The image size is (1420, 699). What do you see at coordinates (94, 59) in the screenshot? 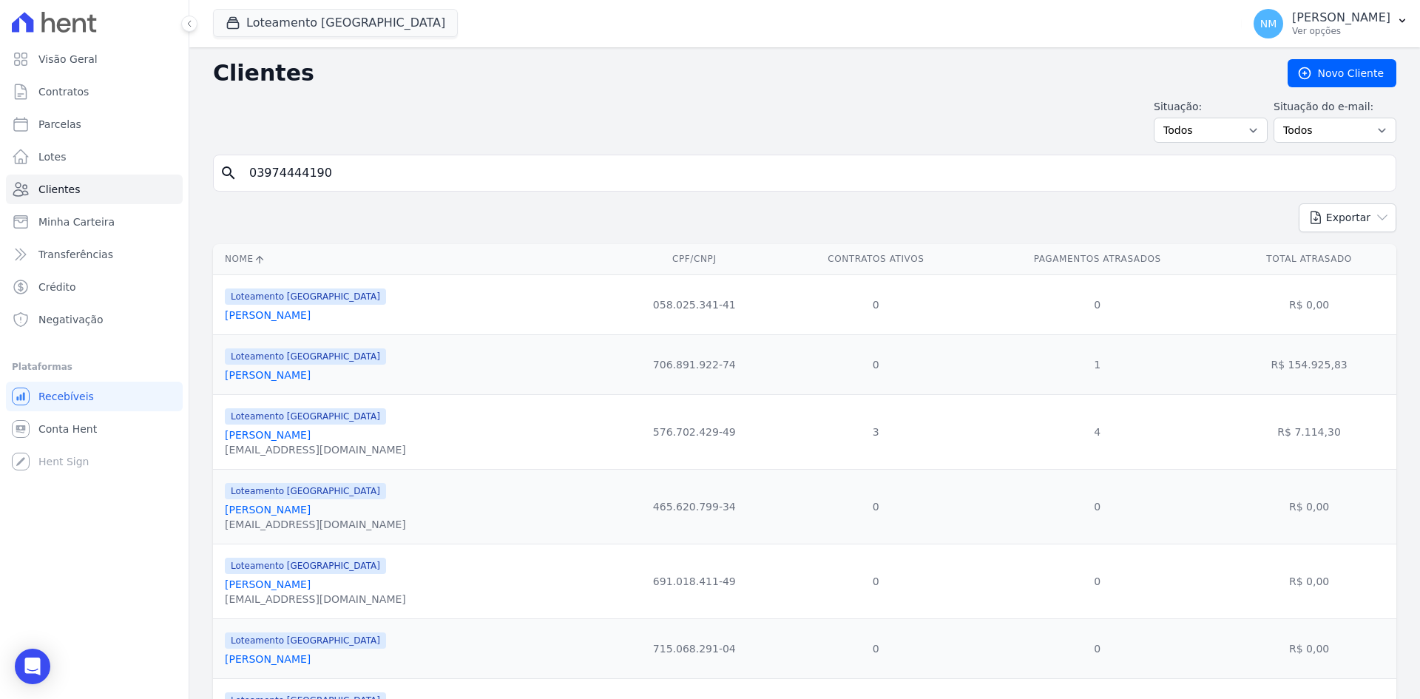
I see `a: Visão Geral` at bounding box center [94, 59].